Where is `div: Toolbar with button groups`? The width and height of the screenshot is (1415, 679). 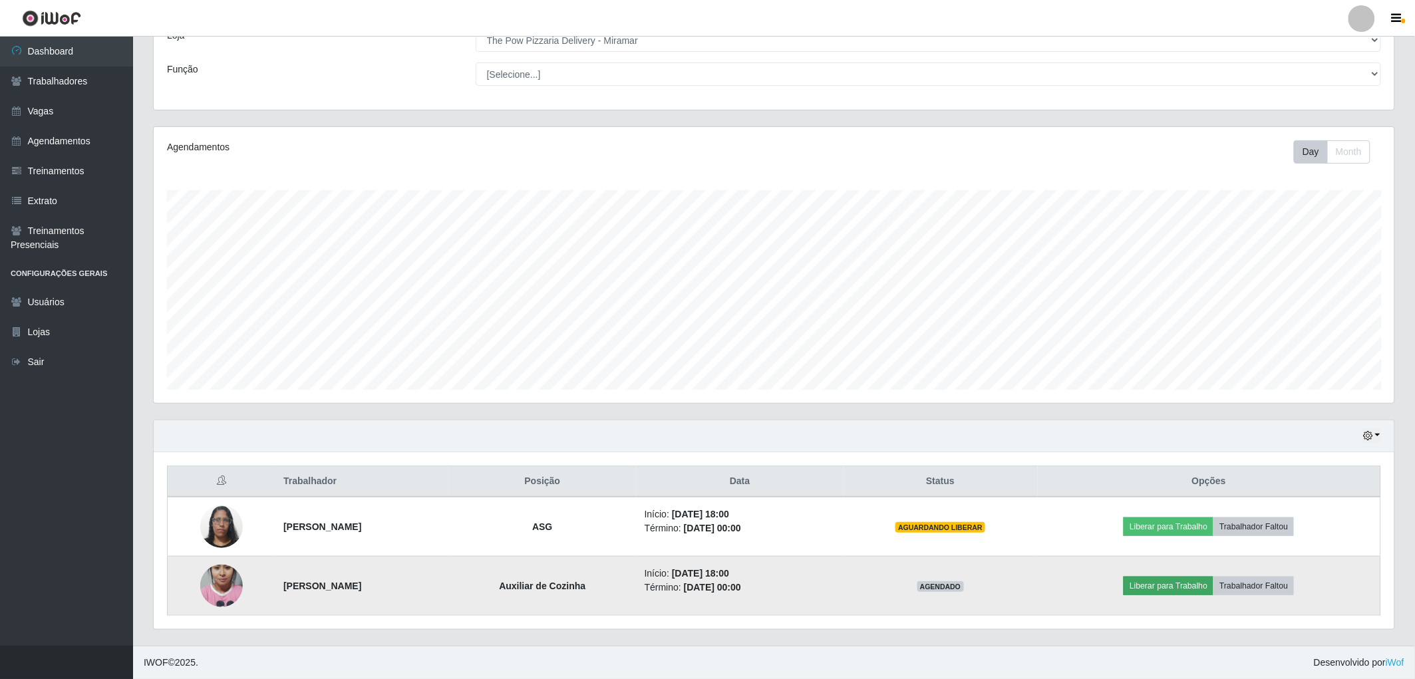 div: Toolbar with button groups is located at coordinates (1337, 152).